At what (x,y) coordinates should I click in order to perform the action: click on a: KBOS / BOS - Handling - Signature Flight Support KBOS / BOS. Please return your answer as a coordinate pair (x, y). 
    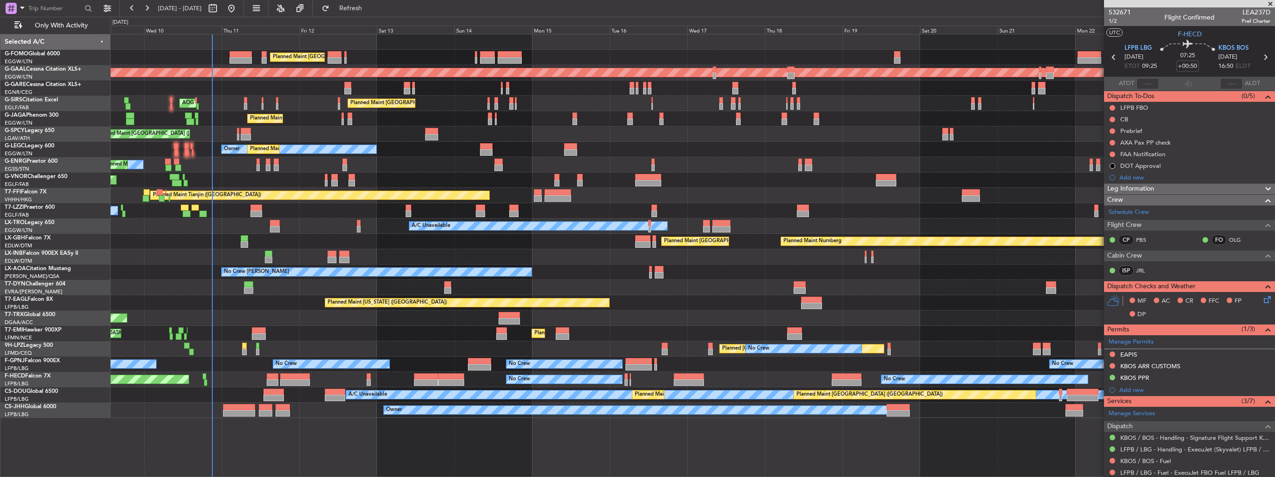
    Looking at the image, I should click on (1195, 437).